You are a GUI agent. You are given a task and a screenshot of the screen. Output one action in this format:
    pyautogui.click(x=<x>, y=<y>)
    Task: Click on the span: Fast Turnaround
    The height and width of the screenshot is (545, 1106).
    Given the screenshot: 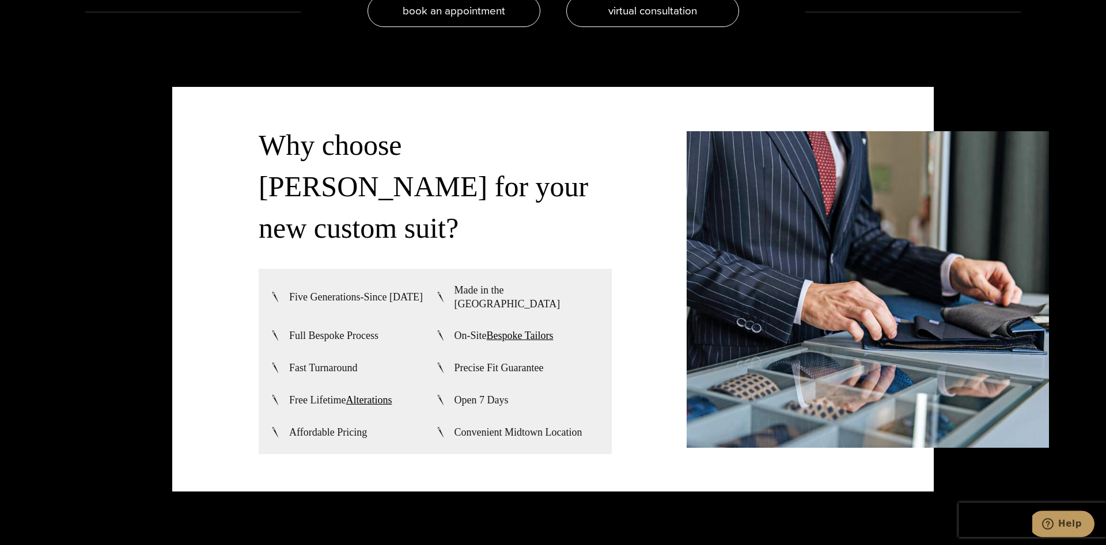 What is the action you would take?
    pyautogui.click(x=323, y=368)
    